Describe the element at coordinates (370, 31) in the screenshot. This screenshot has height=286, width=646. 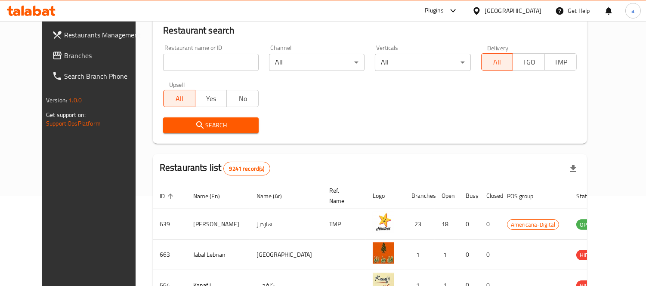
I see `h2: Restaurant search` at that location.